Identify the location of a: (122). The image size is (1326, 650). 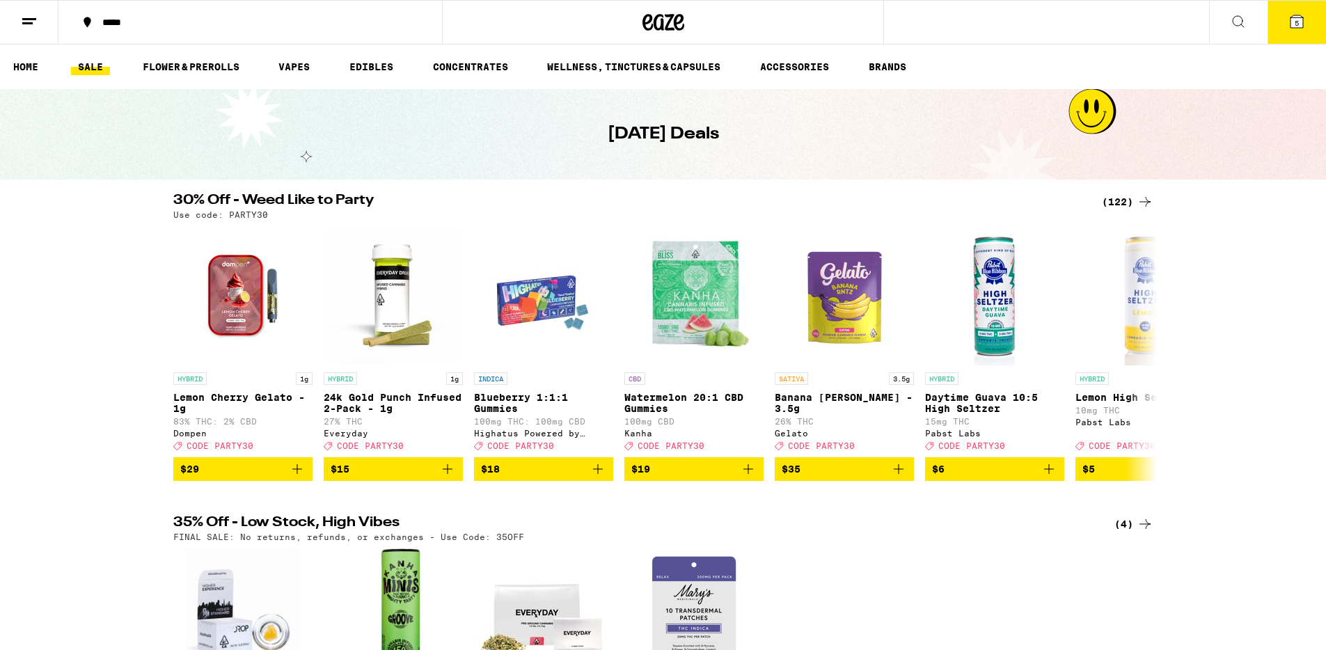
(1127, 202).